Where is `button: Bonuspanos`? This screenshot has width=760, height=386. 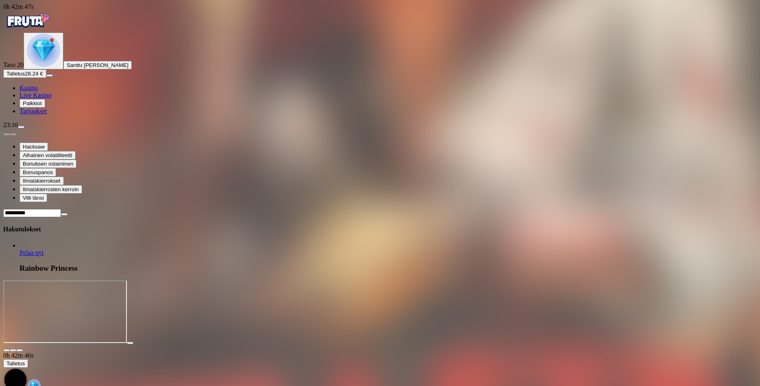
button: Bonuspanos is located at coordinates (38, 172).